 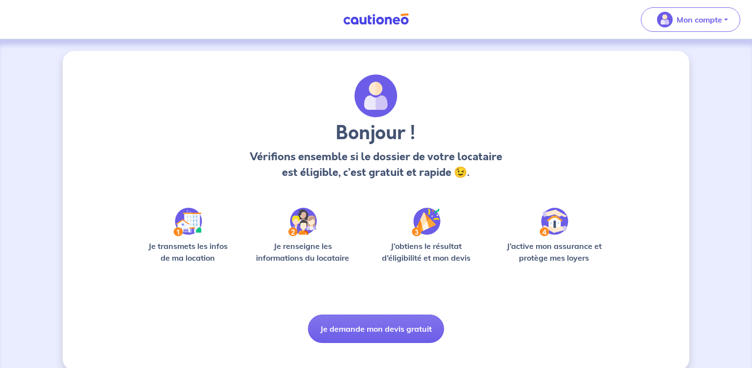 I want to click on p: Je transmets les infos de ma location, so click(x=188, y=252).